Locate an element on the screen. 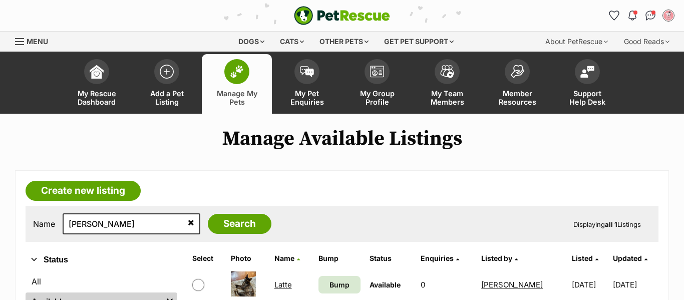 The width and height of the screenshot is (684, 300). img: team-members-icon-5396bd8760b3fe7c0b43da4ab00e1e3bb1a5d9ba89233759b79545d2d3fc5d0d.svg is located at coordinates (447, 72).